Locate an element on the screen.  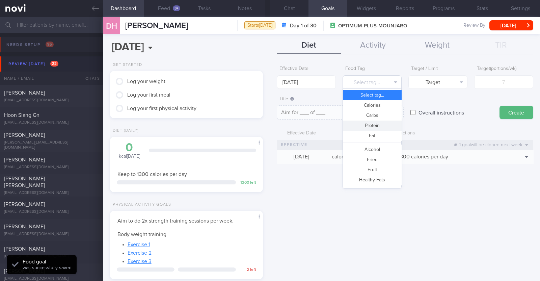
span: 95 is located at coordinates (50, 44).